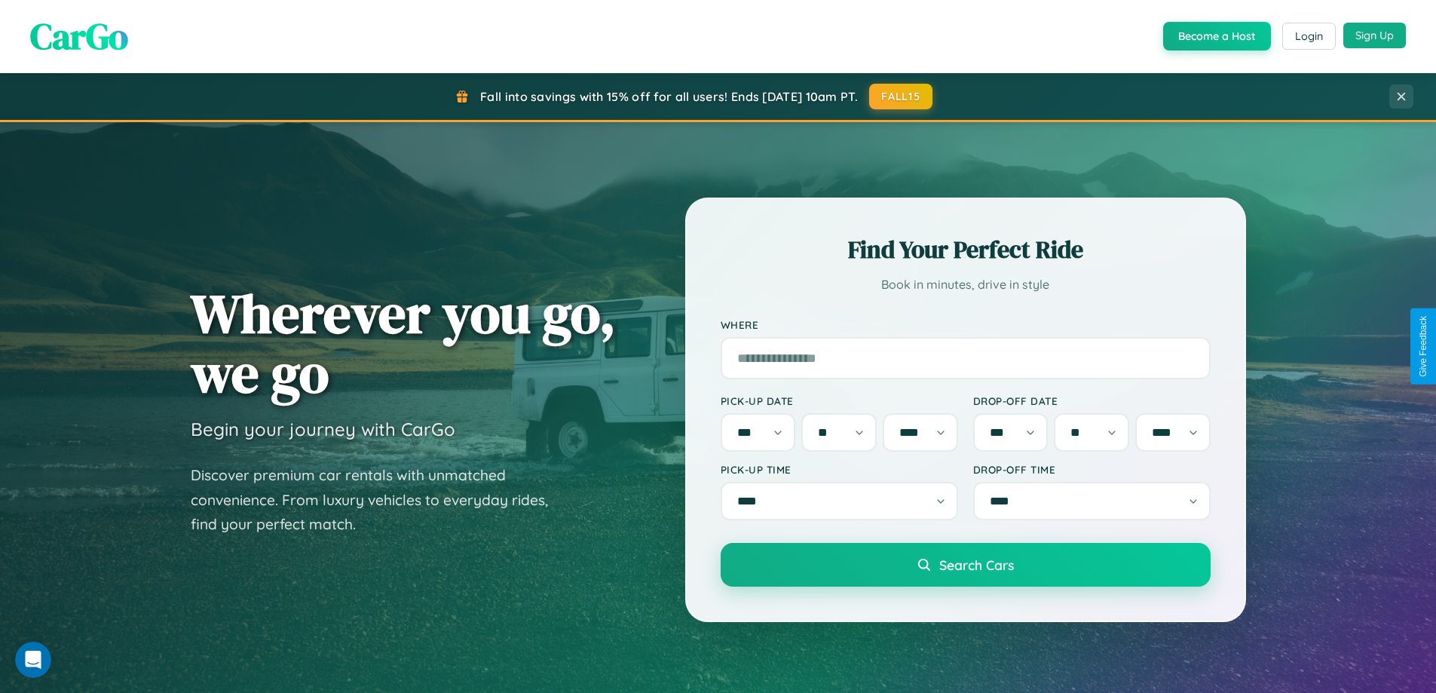 Image resolution: width=1436 pixels, height=693 pixels. What do you see at coordinates (1309, 36) in the screenshot?
I see `button: Login` at bounding box center [1309, 36].